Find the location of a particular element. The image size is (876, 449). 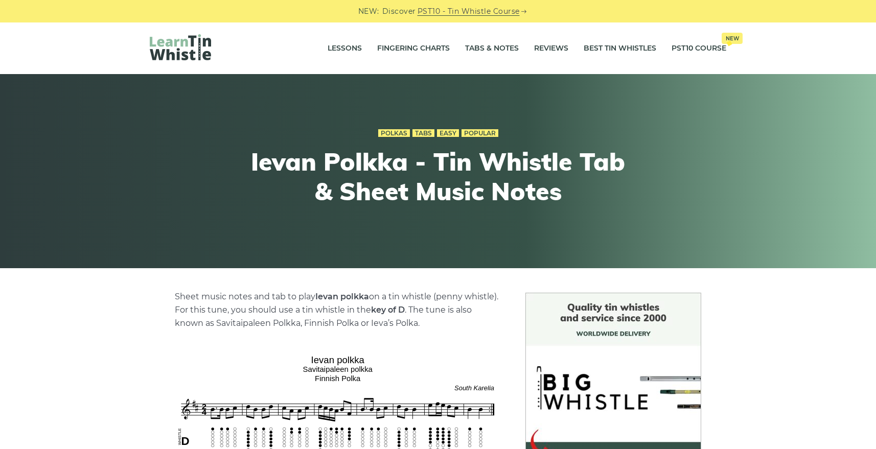

span: New is located at coordinates (732, 38).